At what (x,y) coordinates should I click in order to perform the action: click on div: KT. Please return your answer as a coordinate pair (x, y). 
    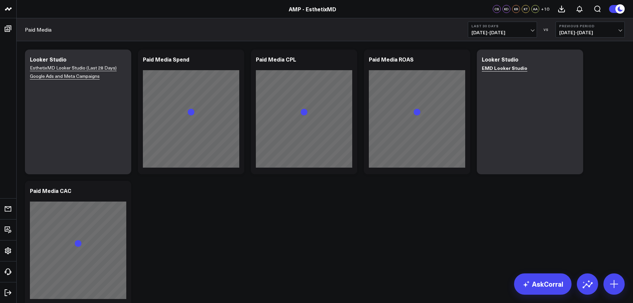
    Looking at the image, I should click on (526, 9).